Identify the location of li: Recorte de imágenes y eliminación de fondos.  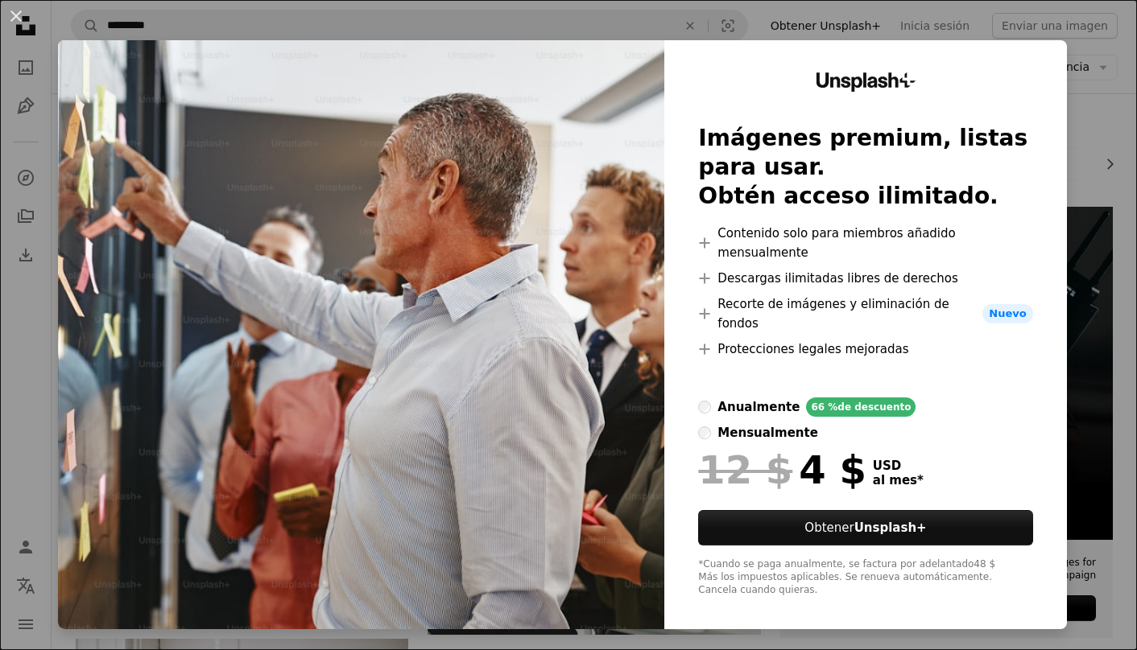
(865, 314).